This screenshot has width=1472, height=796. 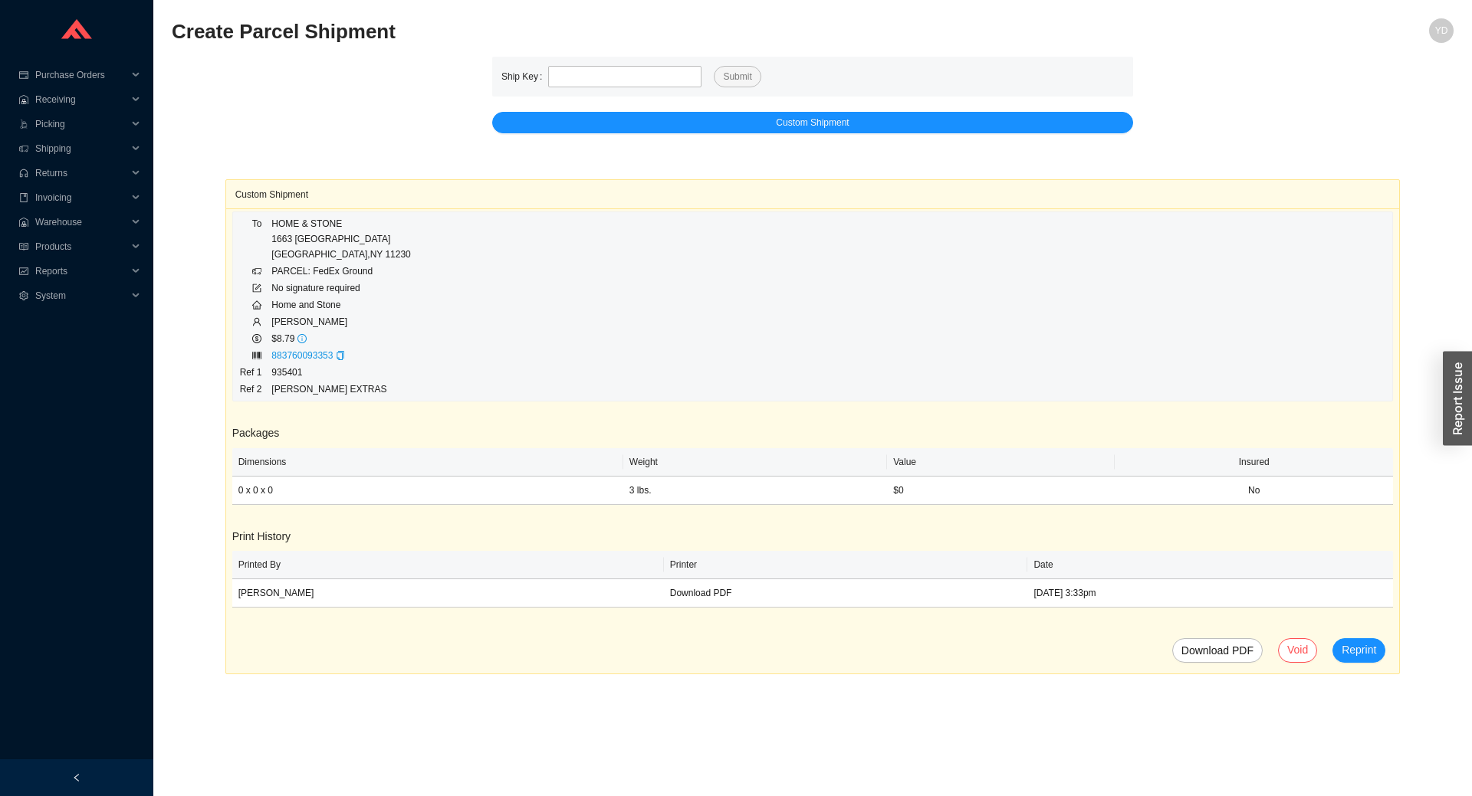 What do you see at coordinates (524, 77) in the screenshot?
I see `label: Ship Key` at bounding box center [524, 77].